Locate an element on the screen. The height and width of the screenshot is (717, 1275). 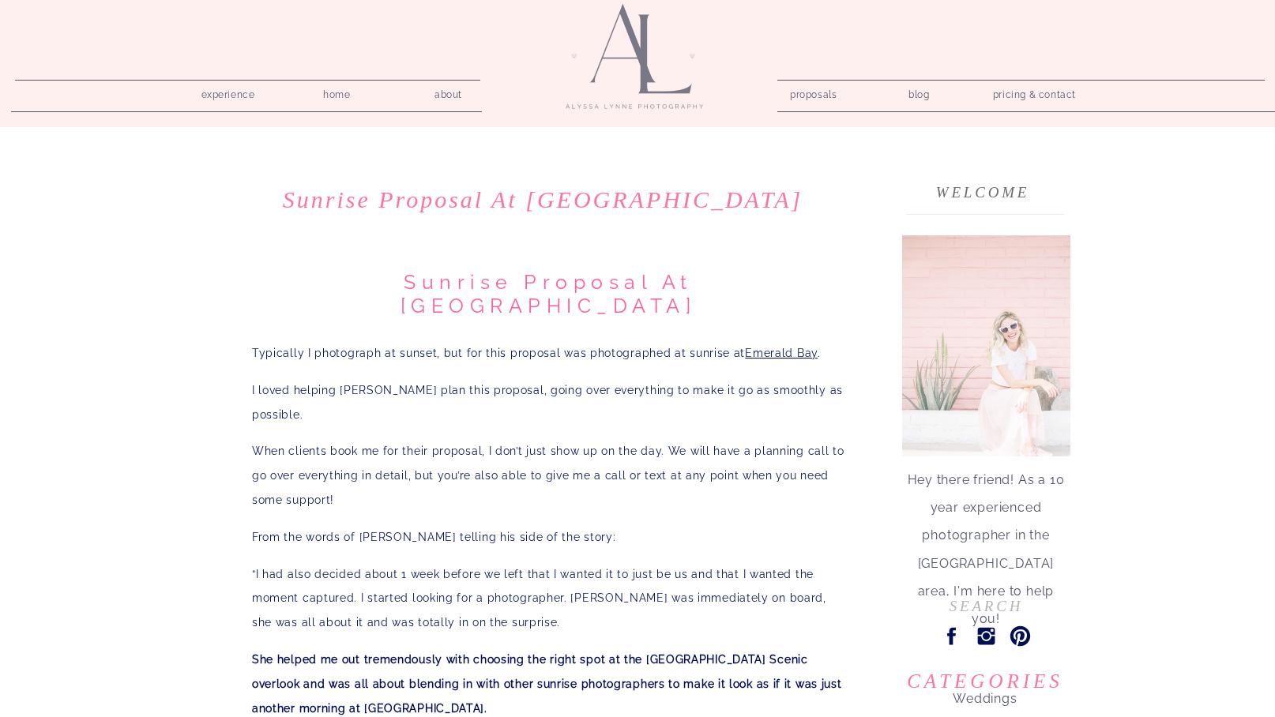
a: proposals is located at coordinates (812, 92).